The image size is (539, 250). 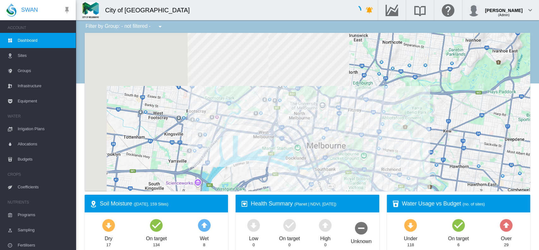 I want to click on span: Sampling, so click(x=44, y=230).